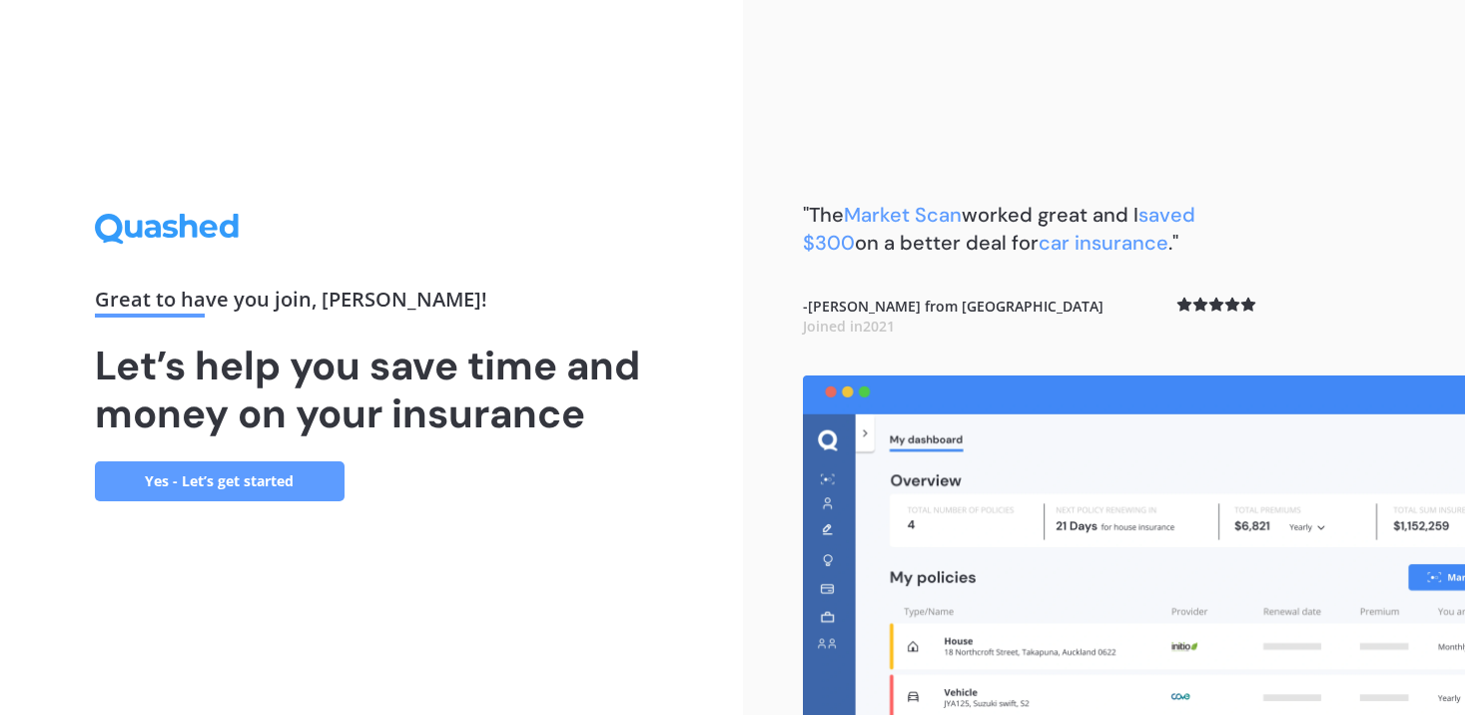 This screenshot has width=1465, height=715. I want to click on span: Joined in 2021, so click(849, 326).